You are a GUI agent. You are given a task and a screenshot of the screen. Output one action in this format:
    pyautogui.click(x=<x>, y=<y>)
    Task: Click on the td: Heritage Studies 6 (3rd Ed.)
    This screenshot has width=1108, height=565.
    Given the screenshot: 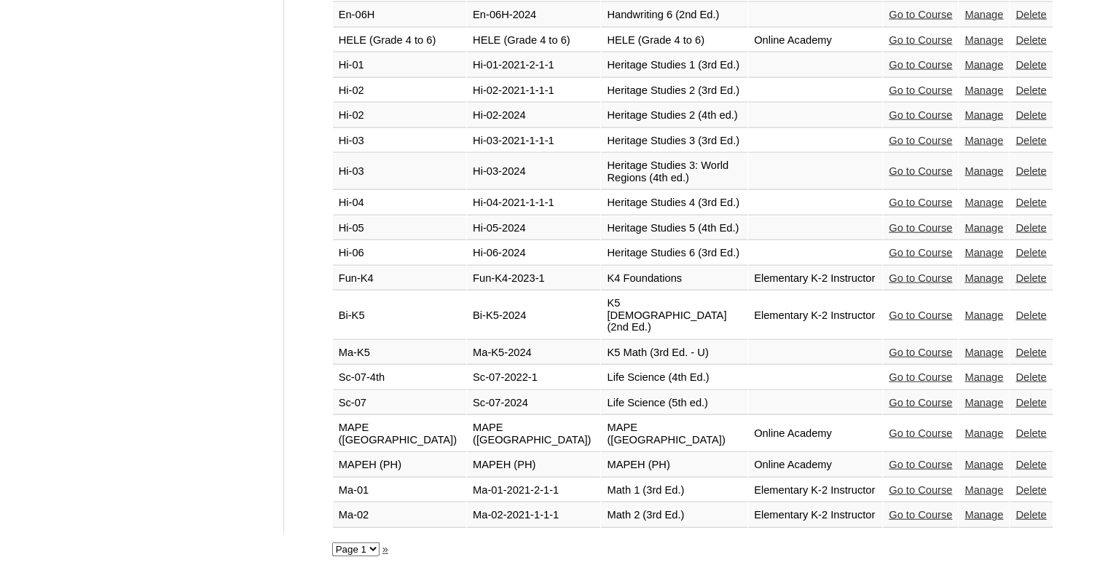 What is the action you would take?
    pyautogui.click(x=674, y=253)
    